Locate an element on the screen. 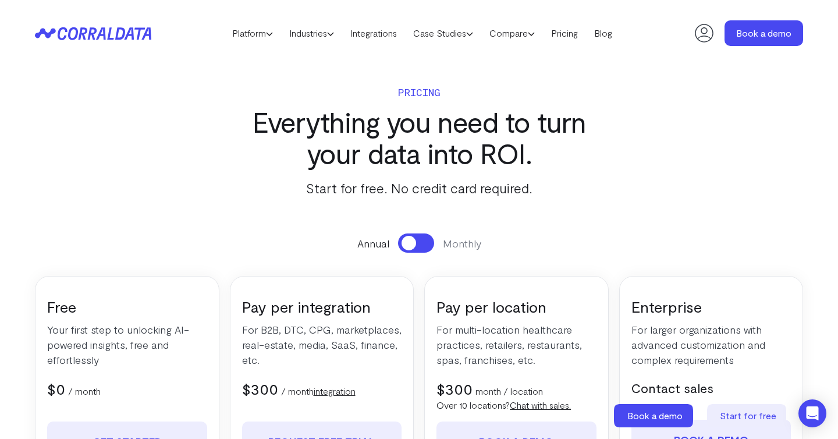 This screenshot has height=439, width=838. a: Case Studies is located at coordinates (443, 33).